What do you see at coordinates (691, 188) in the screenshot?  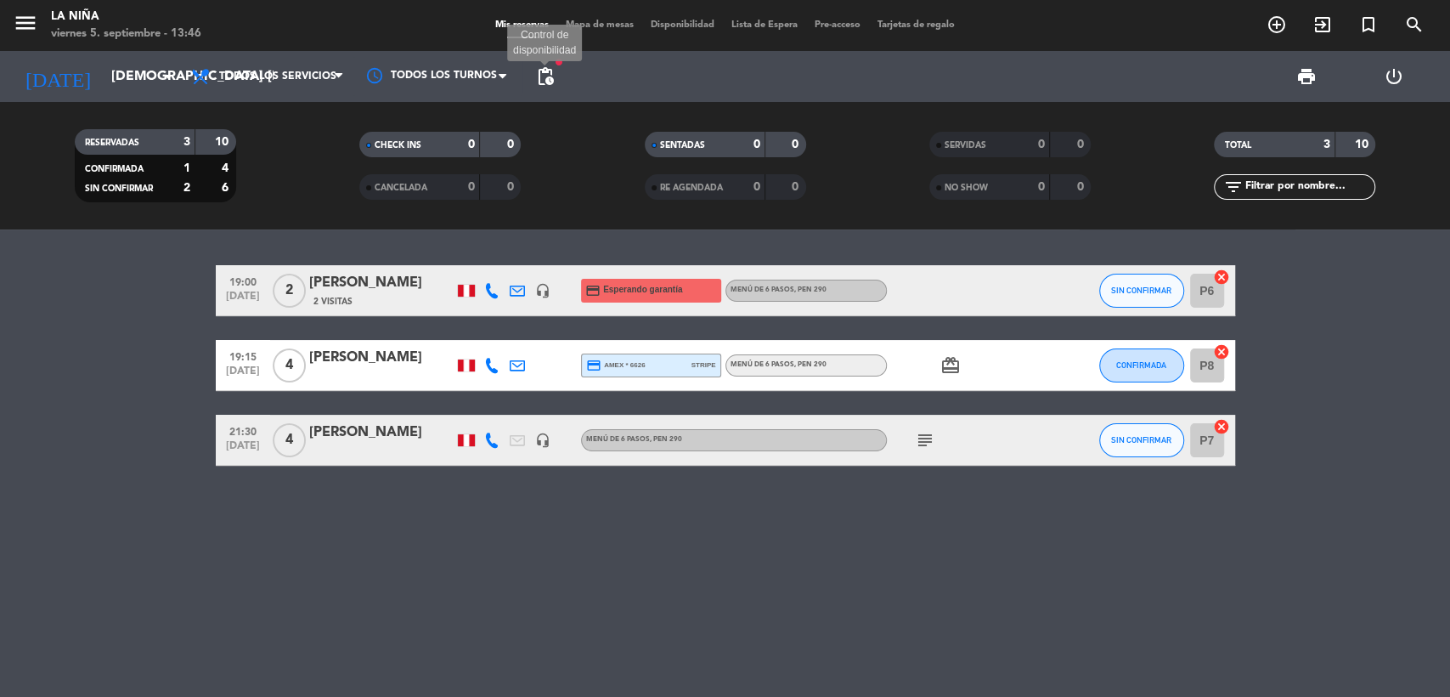 I see `span: RE AGENDADA` at bounding box center [691, 188].